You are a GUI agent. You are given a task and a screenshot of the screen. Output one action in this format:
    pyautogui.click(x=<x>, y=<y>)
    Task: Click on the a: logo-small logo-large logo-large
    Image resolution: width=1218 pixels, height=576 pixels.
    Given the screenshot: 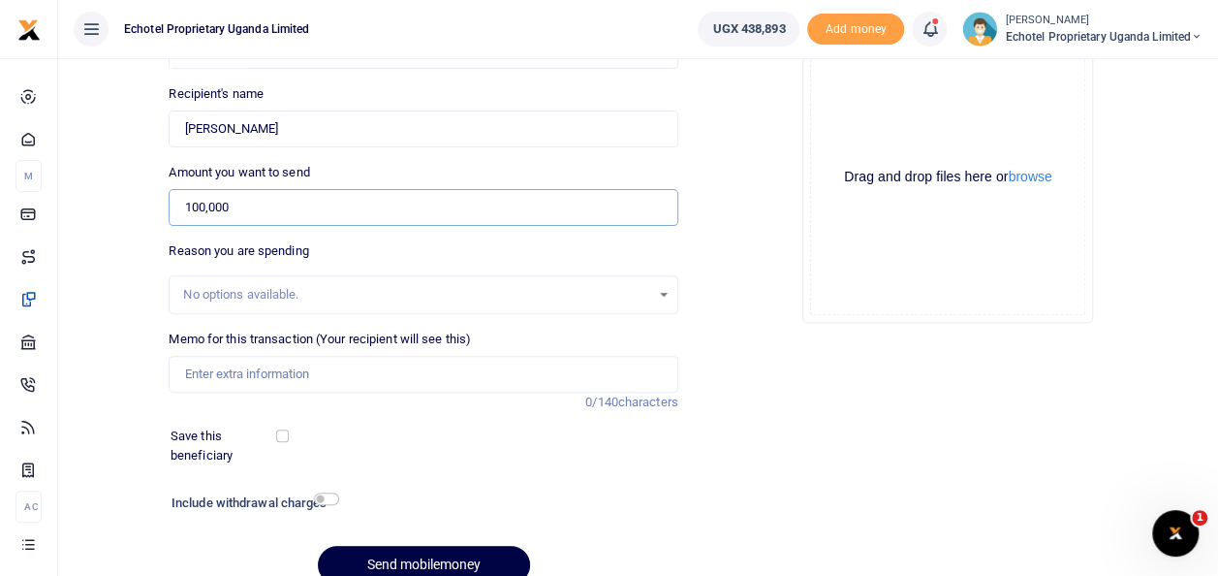 What is the action you would take?
    pyautogui.click(x=29, y=28)
    